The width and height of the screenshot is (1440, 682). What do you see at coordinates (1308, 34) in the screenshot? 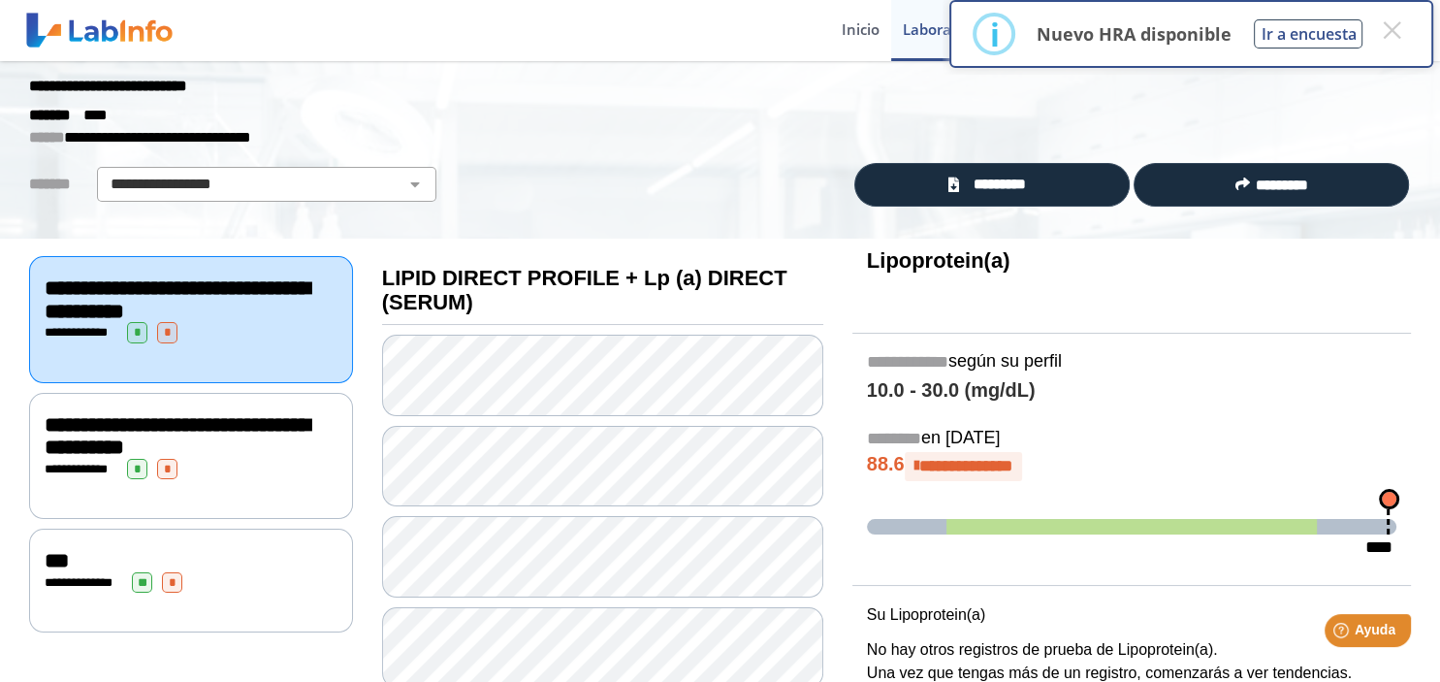
I see `button: Ir a encuesta` at bounding box center [1308, 34].